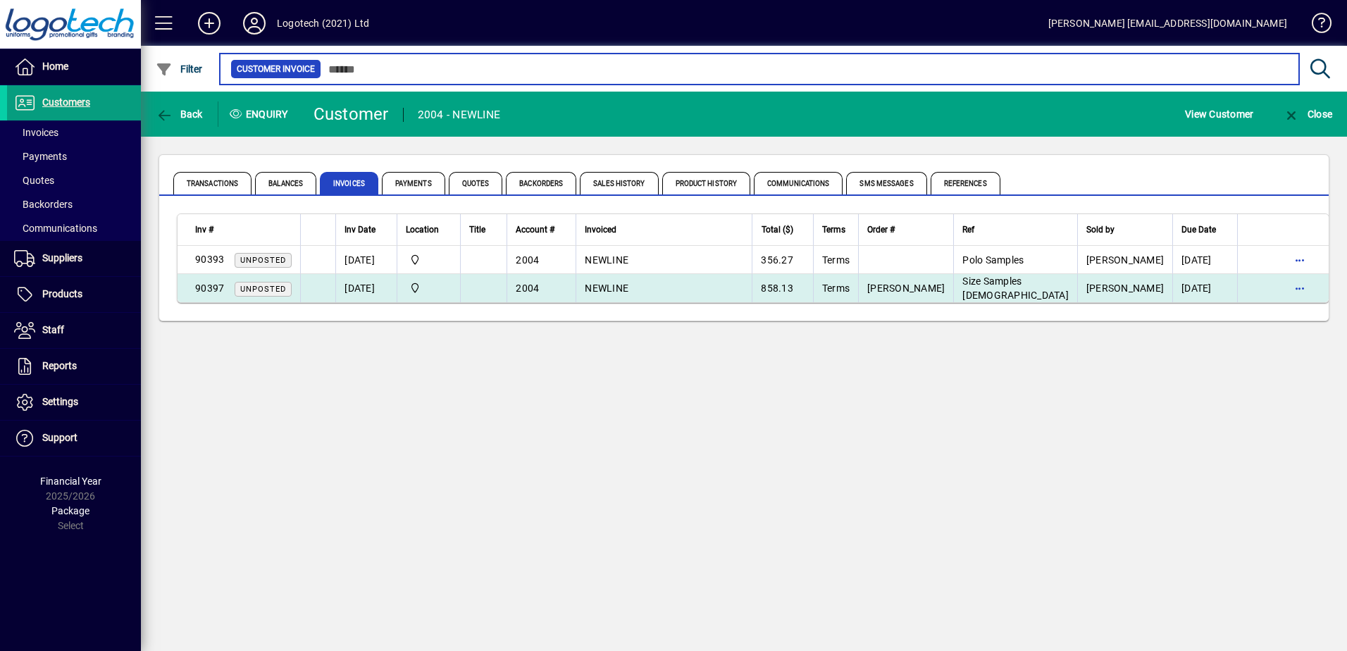 Image resolution: width=1347 pixels, height=651 pixels. I want to click on div: Customer, so click(351, 114).